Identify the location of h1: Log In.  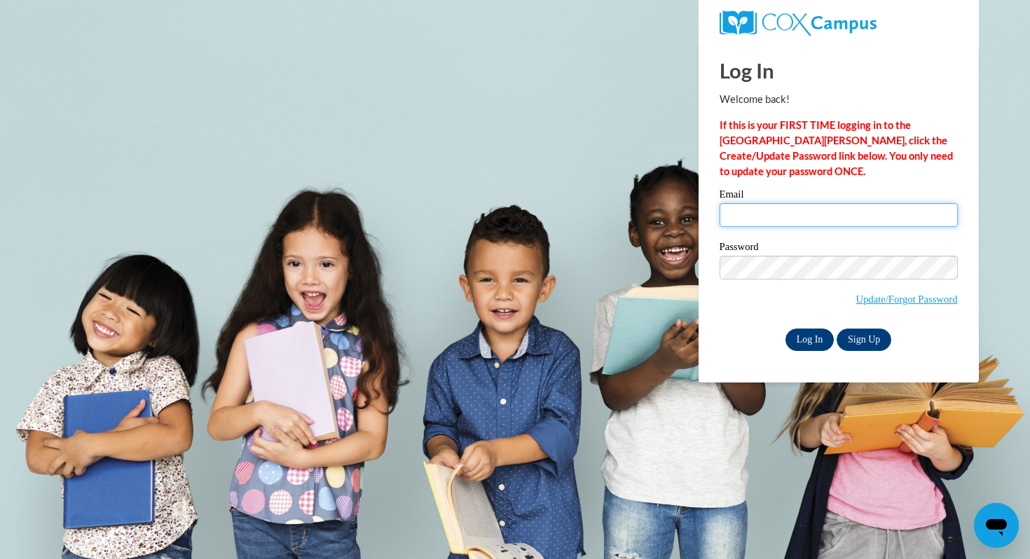
(839, 70).